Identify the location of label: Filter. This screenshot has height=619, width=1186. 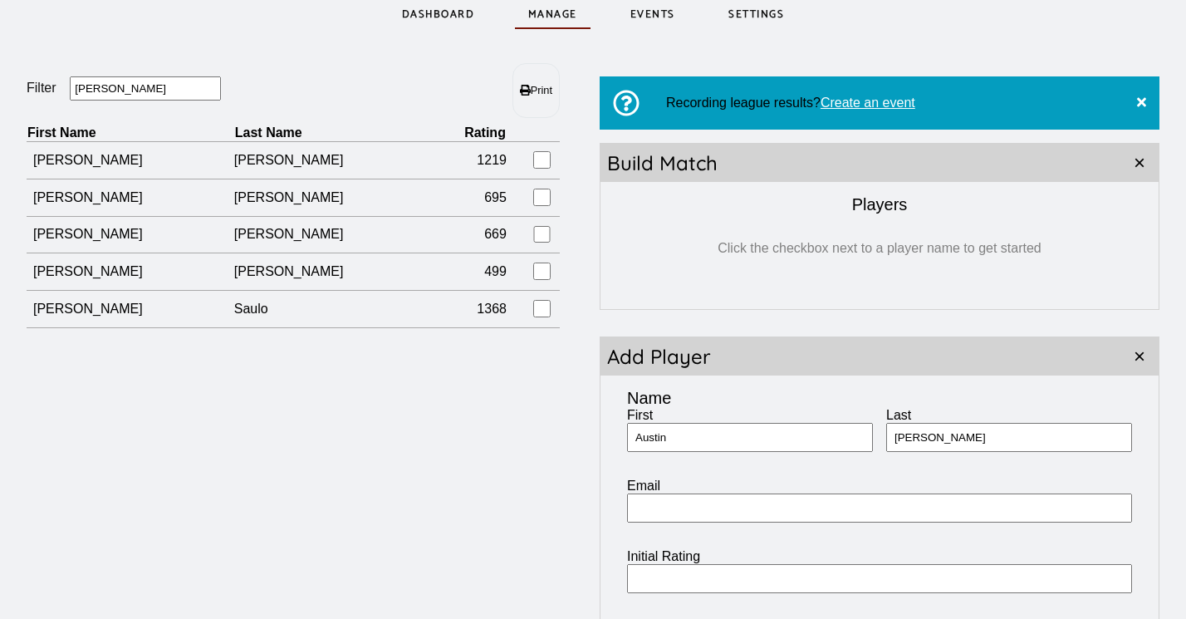
(42, 88).